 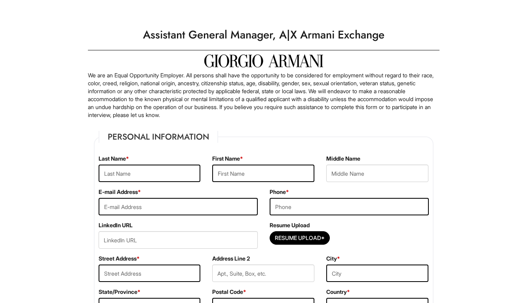 What do you see at coordinates (120, 192) in the screenshot?
I see `label: E-mail Address` at bounding box center [120, 192].